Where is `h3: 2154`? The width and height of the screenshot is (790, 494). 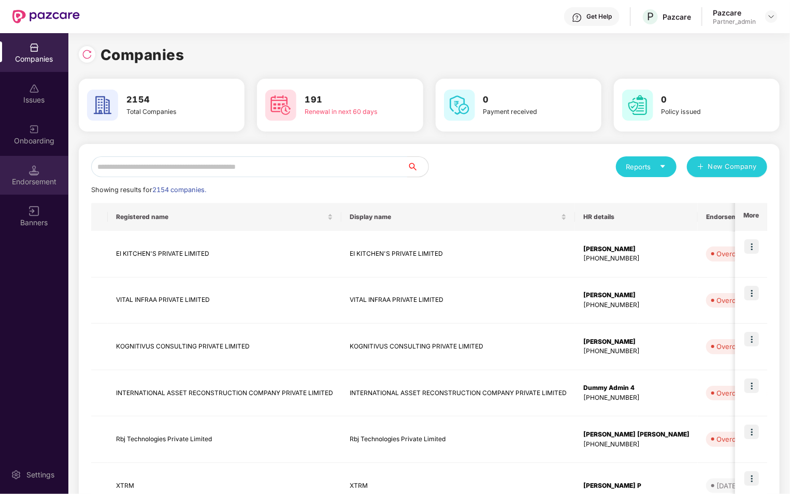 h3: 2154 is located at coordinates (168, 100).